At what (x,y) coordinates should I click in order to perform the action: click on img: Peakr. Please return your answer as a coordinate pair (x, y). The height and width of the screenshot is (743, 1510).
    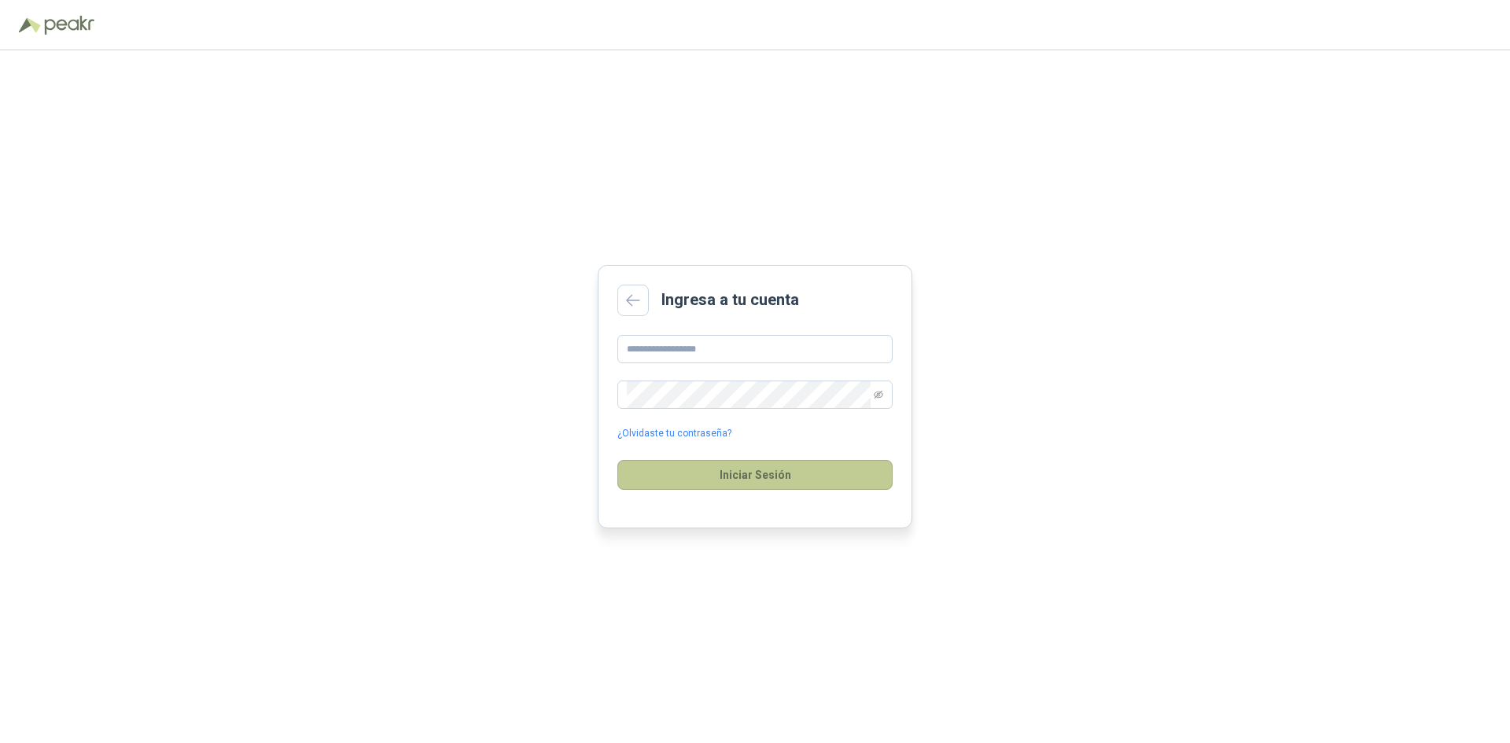
    Looking at the image, I should click on (69, 25).